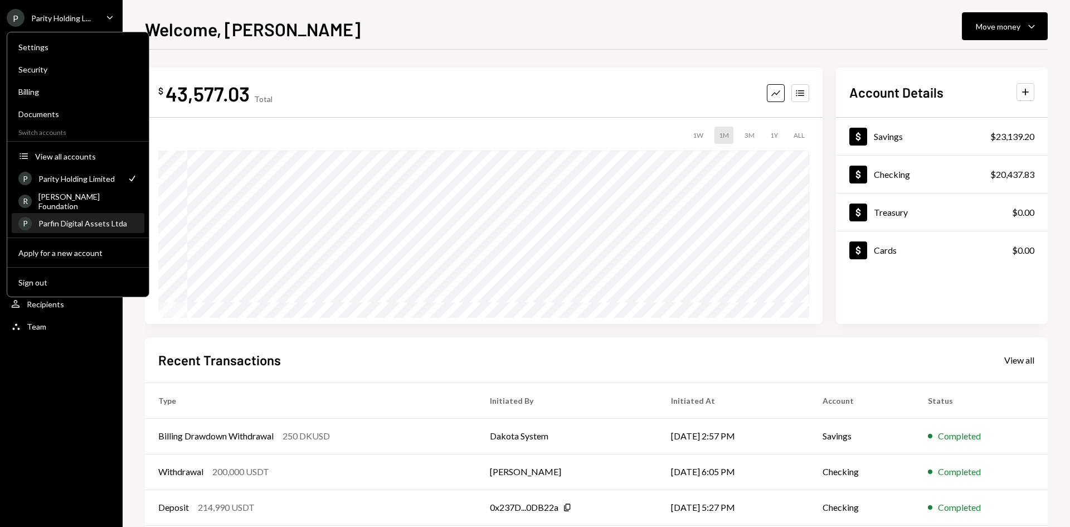 The height and width of the screenshot is (527, 1070). What do you see at coordinates (891, 212) in the screenshot?
I see `div: Treasury` at bounding box center [891, 212].